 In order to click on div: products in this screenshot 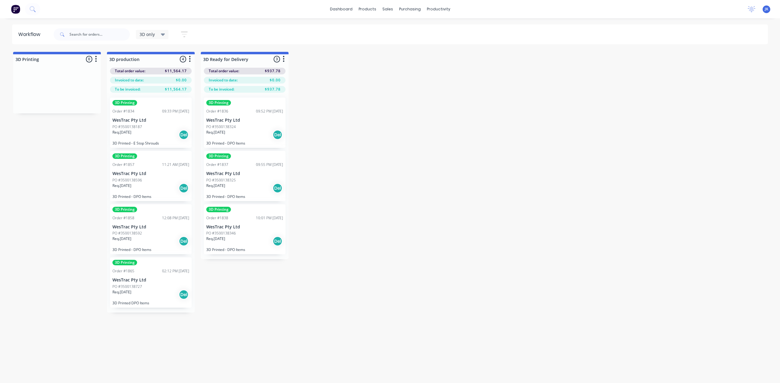, I will do `click(367, 9)`.